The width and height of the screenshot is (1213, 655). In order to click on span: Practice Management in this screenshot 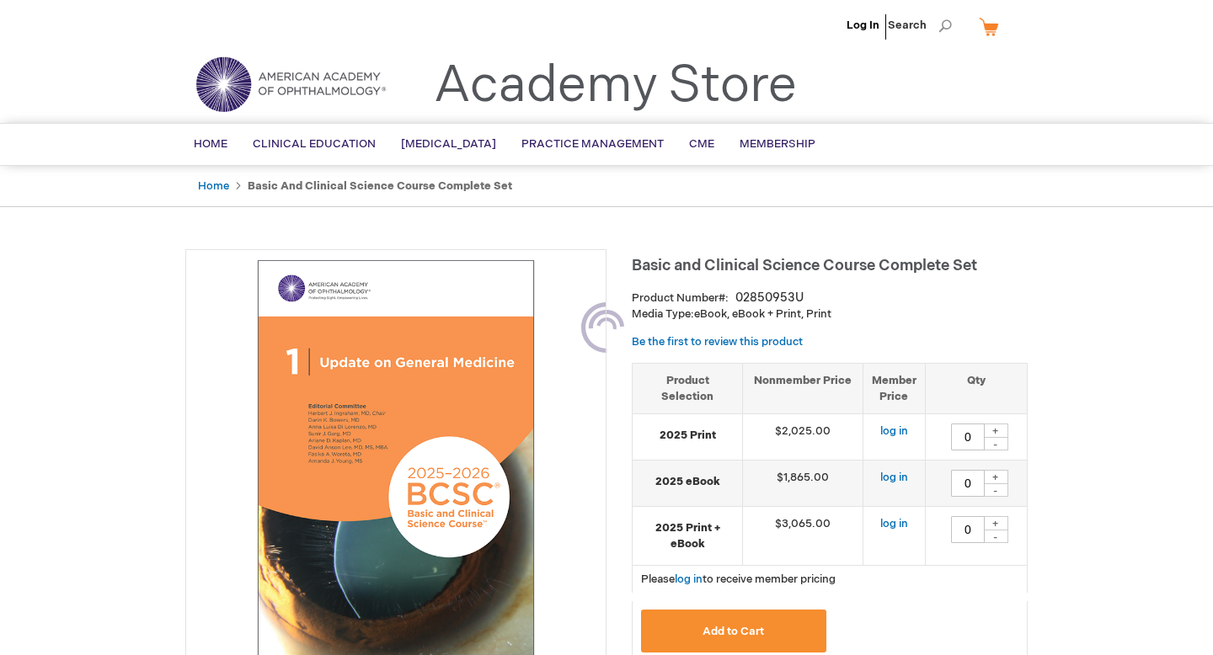, I will do `click(592, 144)`.